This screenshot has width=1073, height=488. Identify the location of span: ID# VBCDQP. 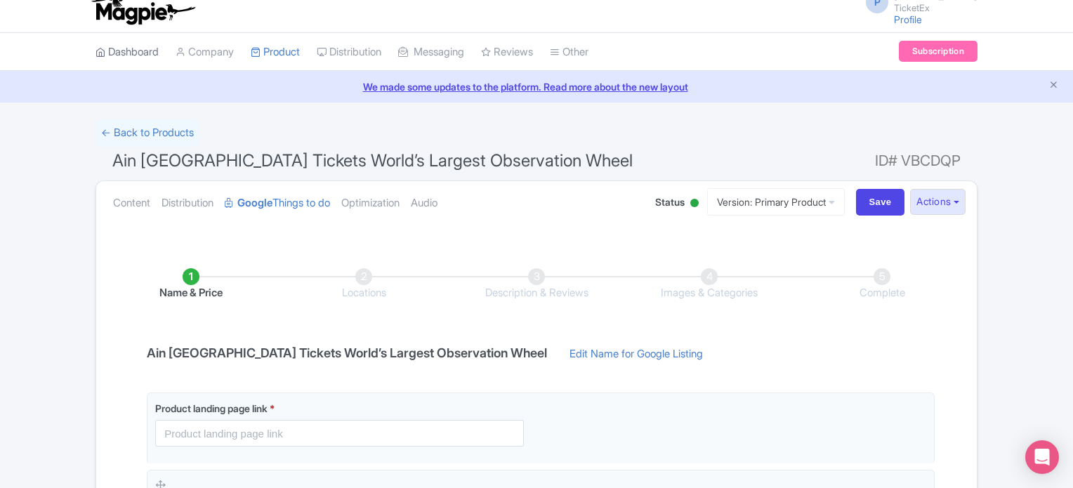
(918, 161).